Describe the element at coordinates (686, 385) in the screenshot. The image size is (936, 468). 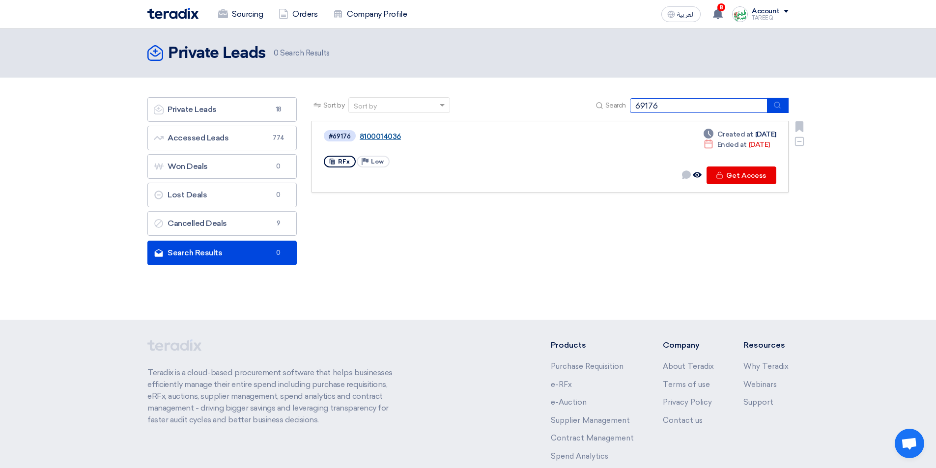
I see `a: Terms of use` at that location.